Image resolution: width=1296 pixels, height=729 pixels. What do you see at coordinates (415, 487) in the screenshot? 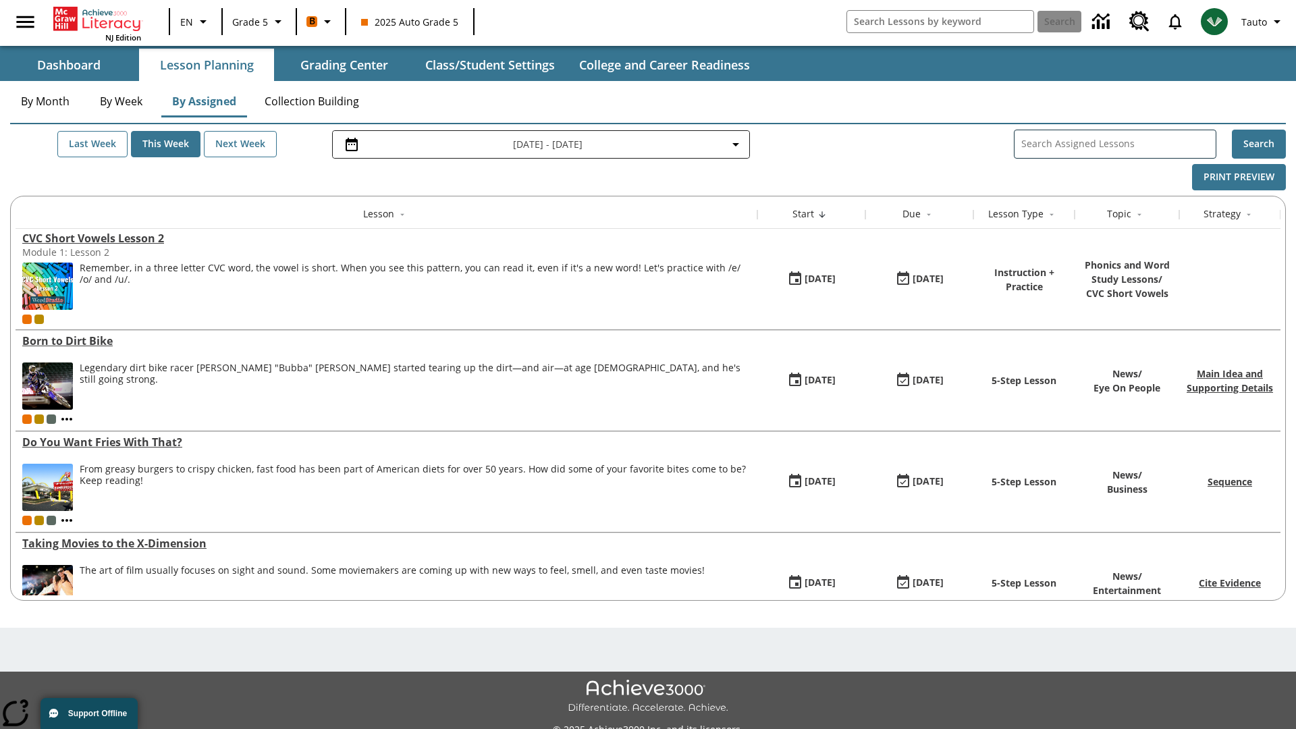
I see `span: From greasy burgers to crispy chicken, fast food has been part of American diets for over 50 year...` at bounding box center [415, 487].